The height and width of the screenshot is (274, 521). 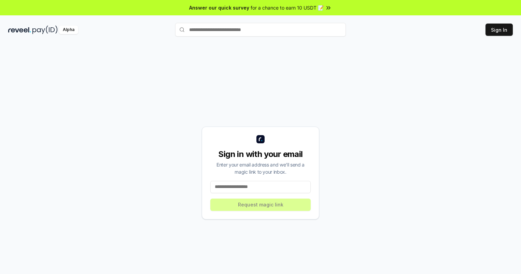 What do you see at coordinates (219, 8) in the screenshot?
I see `span: Answer our quick survey` at bounding box center [219, 8].